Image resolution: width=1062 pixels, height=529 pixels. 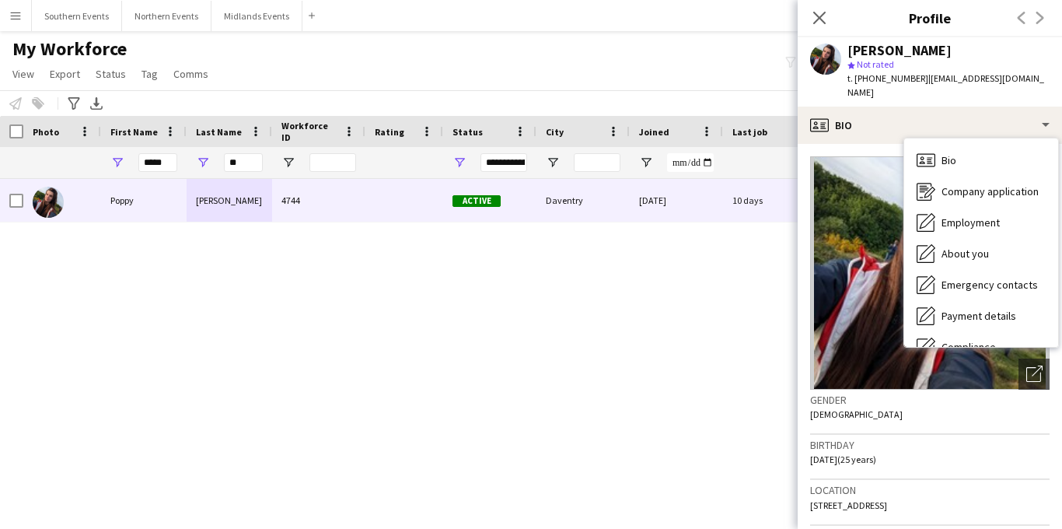 I want to click on h3: Gender, so click(x=930, y=400).